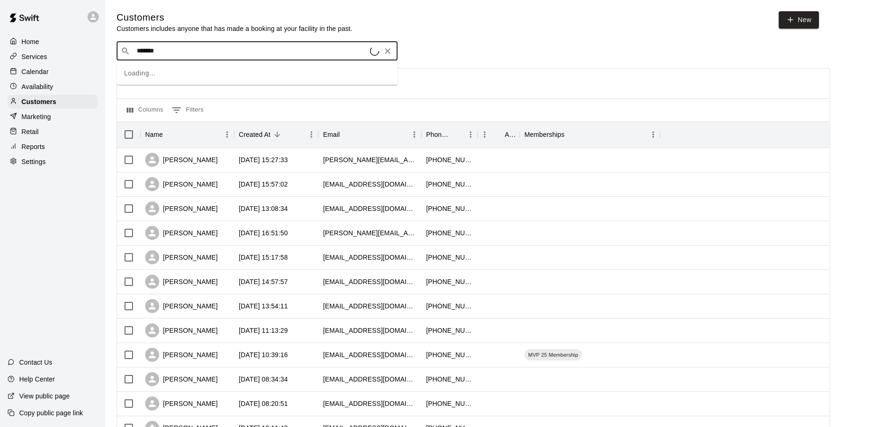 The width and height of the screenshot is (892, 427). What do you see at coordinates (450, 403) in the screenshot?
I see `div: +15052396030` at bounding box center [450, 403].